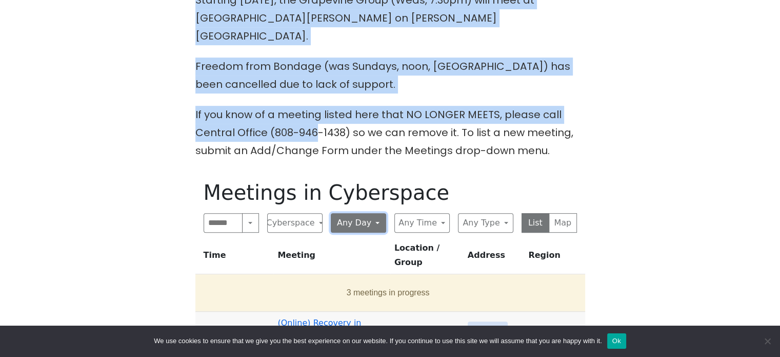 The width and height of the screenshot is (780, 357). Describe the element at coordinates (494, 329) in the screenshot. I see `span: Zoom` at that location.